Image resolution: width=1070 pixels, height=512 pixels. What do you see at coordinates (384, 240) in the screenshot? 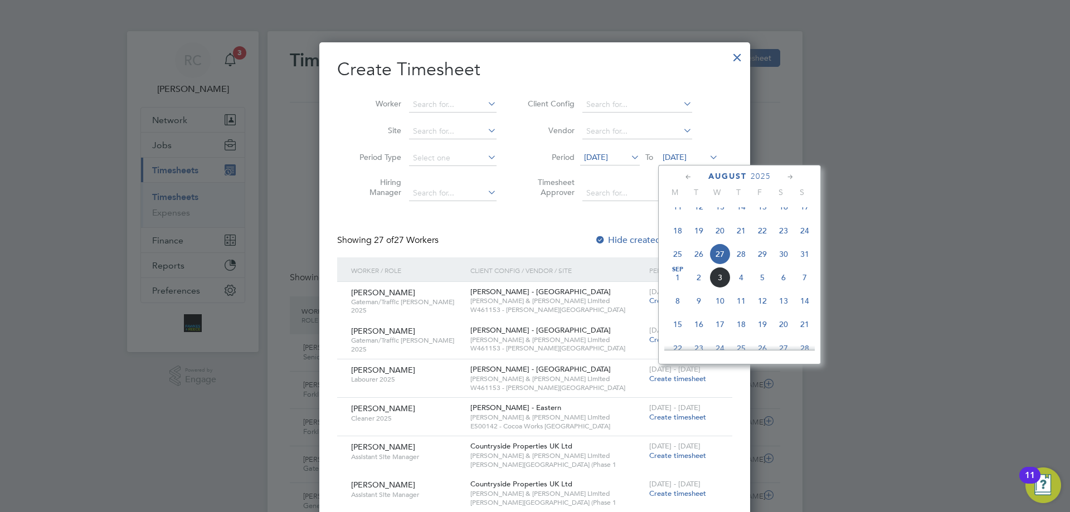
I see `span: 27 of` at bounding box center [384, 240].